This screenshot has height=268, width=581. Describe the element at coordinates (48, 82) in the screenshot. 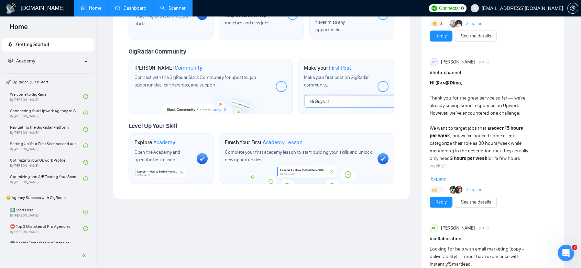

I see `span: 🚀 GigRadar Quick Start` at that location.